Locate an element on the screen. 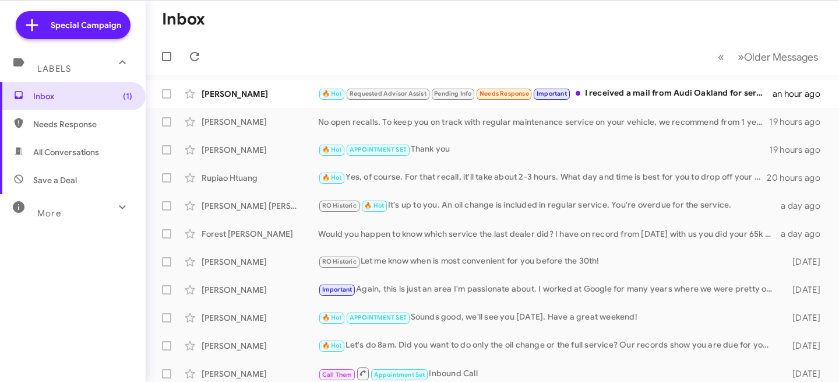  div: Again, this is just an area I'm passionate about. I worked at Google for many years where we were... is located at coordinates (548, 289).